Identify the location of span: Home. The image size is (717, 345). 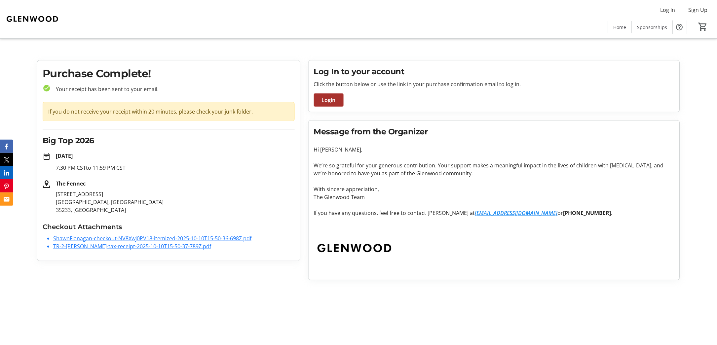
(620, 27).